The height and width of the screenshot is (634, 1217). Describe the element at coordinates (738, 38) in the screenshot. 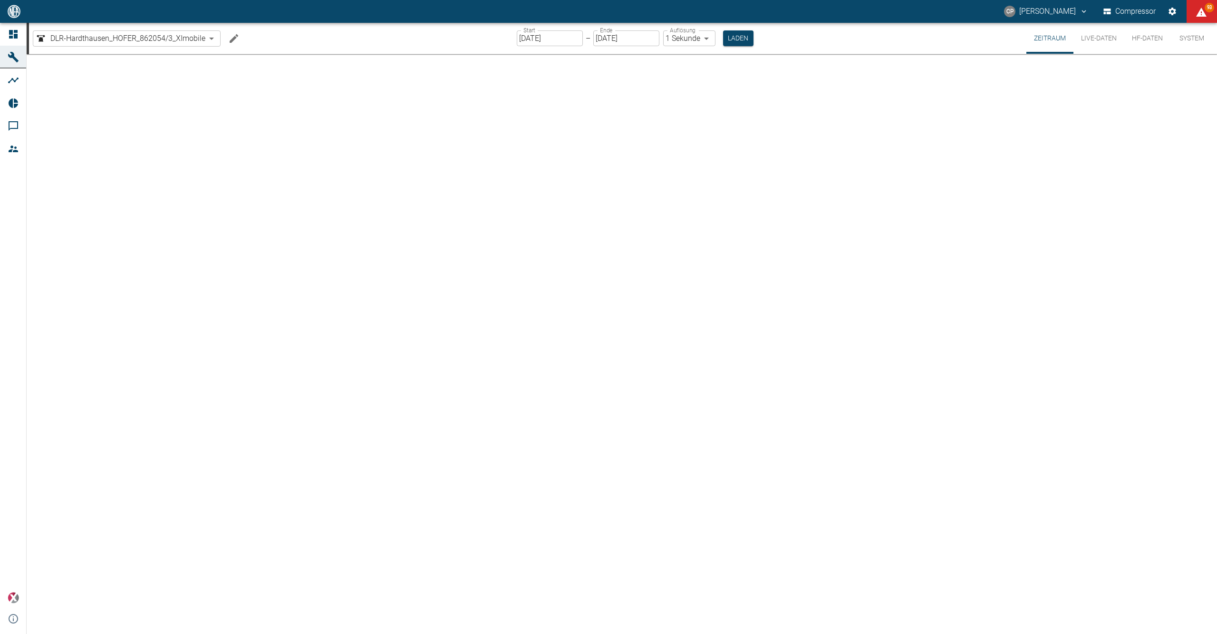

I see `button: Laden` at that location.